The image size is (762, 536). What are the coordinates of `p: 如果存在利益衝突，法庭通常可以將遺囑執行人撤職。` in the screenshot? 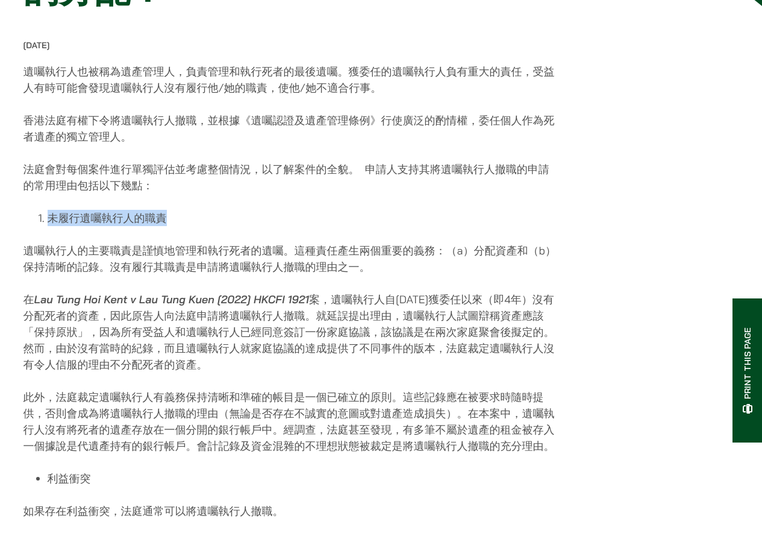 It's located at (292, 510).